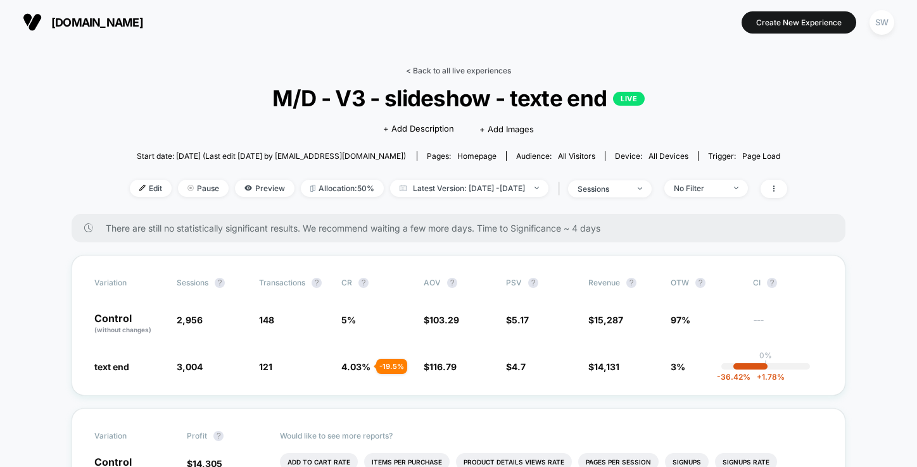 The width and height of the screenshot is (917, 467). I want to click on span: 121, so click(265, 367).